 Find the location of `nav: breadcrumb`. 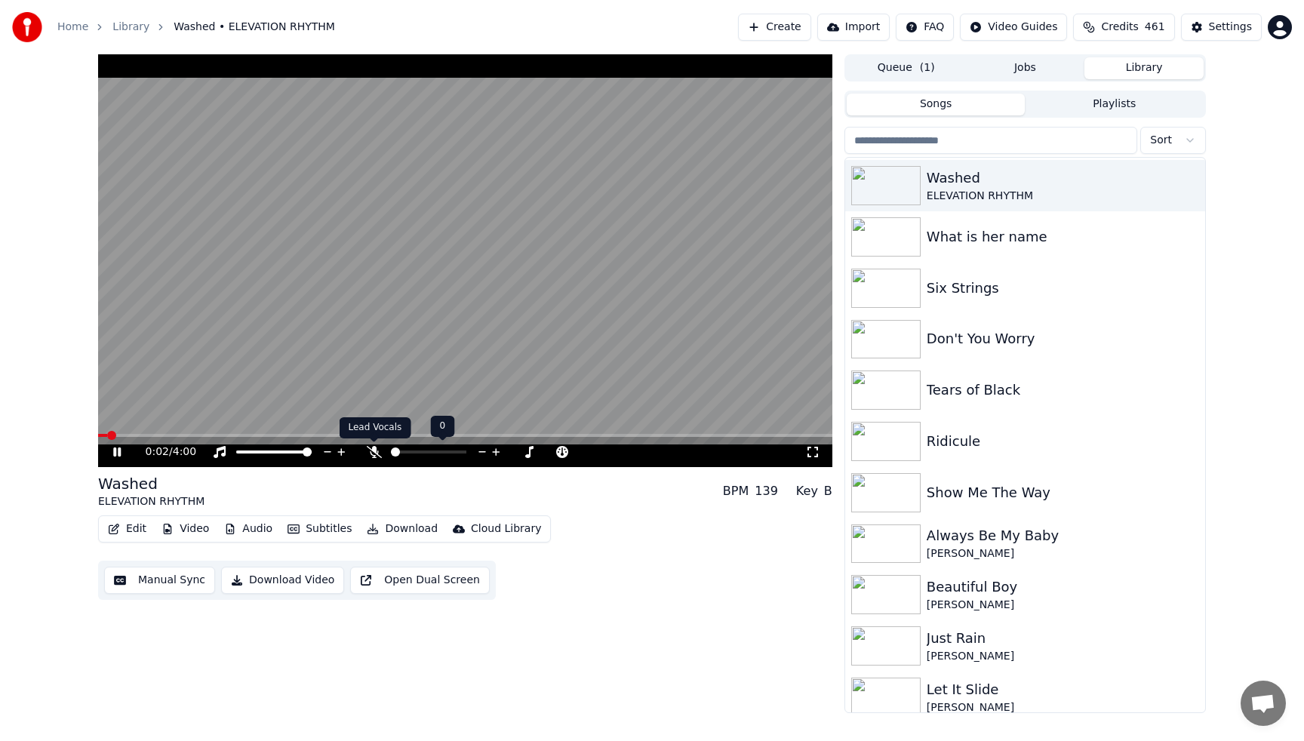

nav: breadcrumb is located at coordinates (196, 27).